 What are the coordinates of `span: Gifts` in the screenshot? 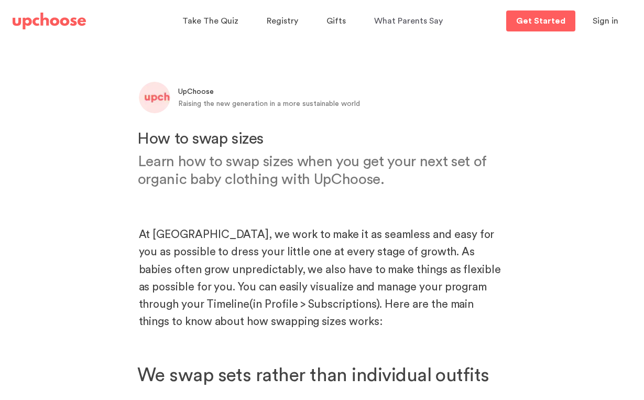 It's located at (336, 21).